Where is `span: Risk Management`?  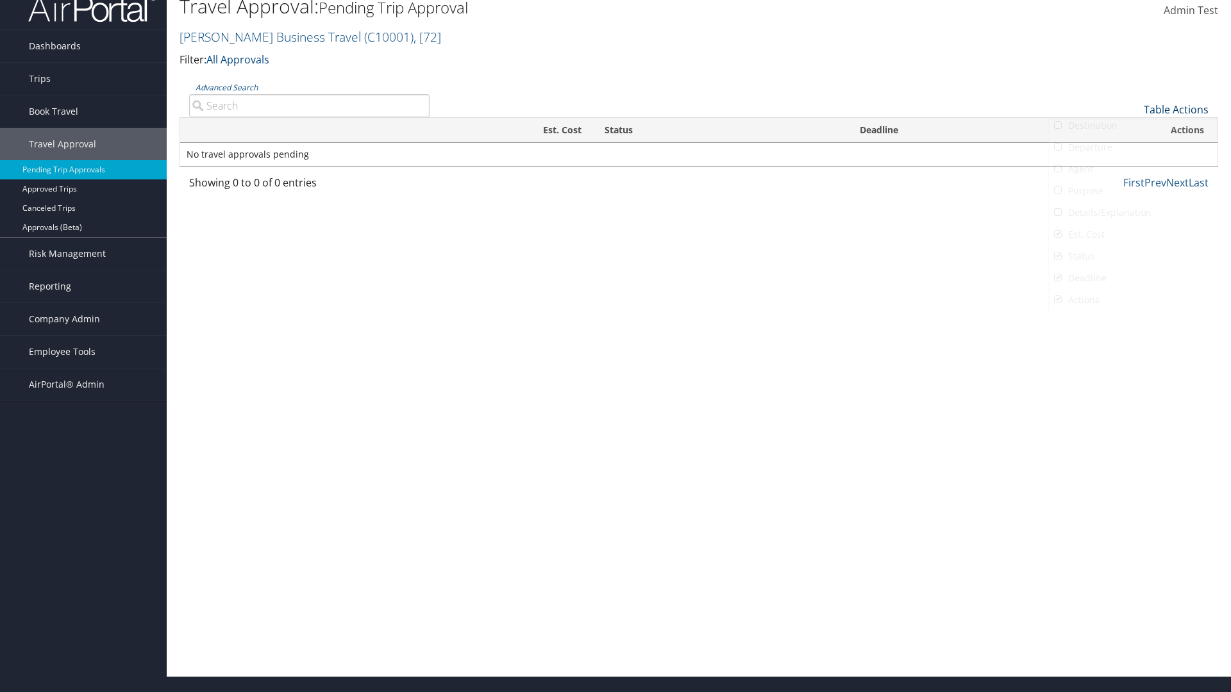 span: Risk Management is located at coordinates (67, 254).